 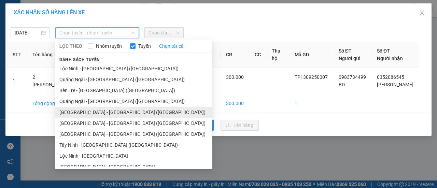 What do you see at coordinates (240, 125) in the screenshot?
I see `button: uploadLên hàng` at bounding box center [240, 125].